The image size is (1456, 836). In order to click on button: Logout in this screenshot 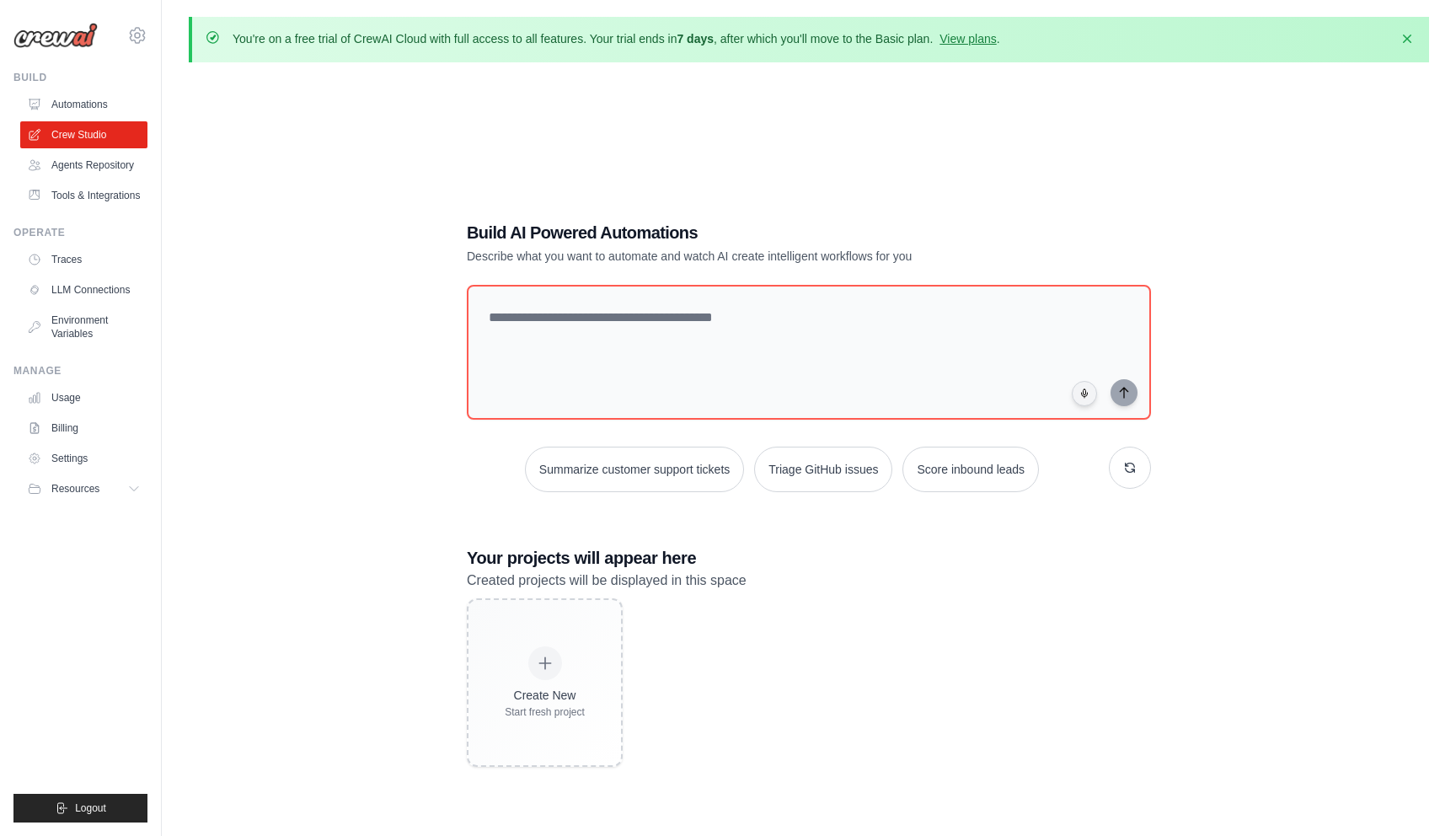, I will do `click(80, 808)`.